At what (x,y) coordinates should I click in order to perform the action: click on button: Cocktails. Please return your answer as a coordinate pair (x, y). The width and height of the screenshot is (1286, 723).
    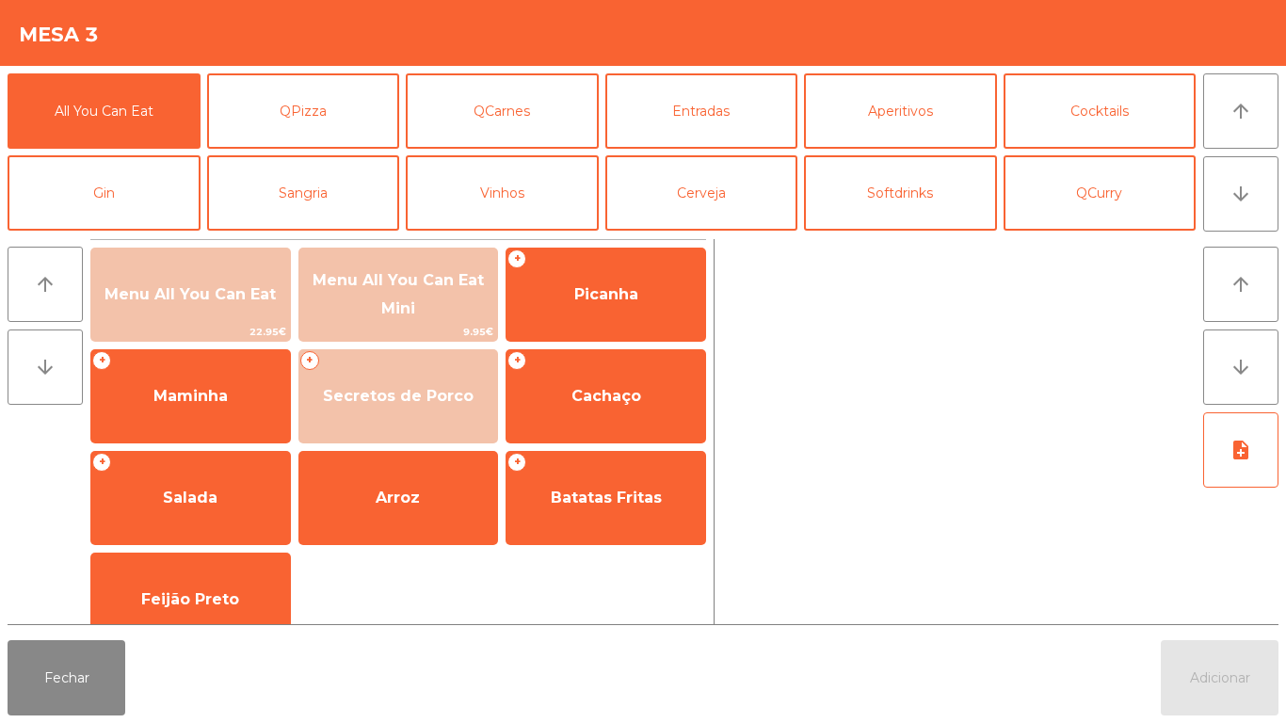
    Looking at the image, I should click on (1100, 111).